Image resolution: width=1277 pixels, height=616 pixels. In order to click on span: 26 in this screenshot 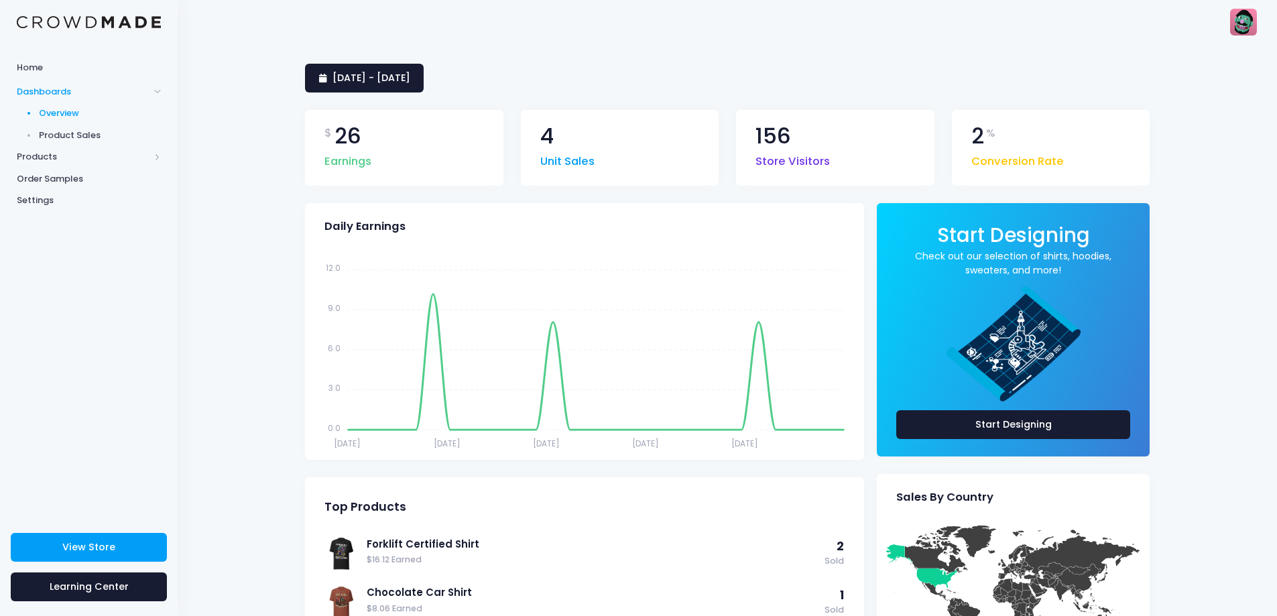, I will do `click(348, 136)`.